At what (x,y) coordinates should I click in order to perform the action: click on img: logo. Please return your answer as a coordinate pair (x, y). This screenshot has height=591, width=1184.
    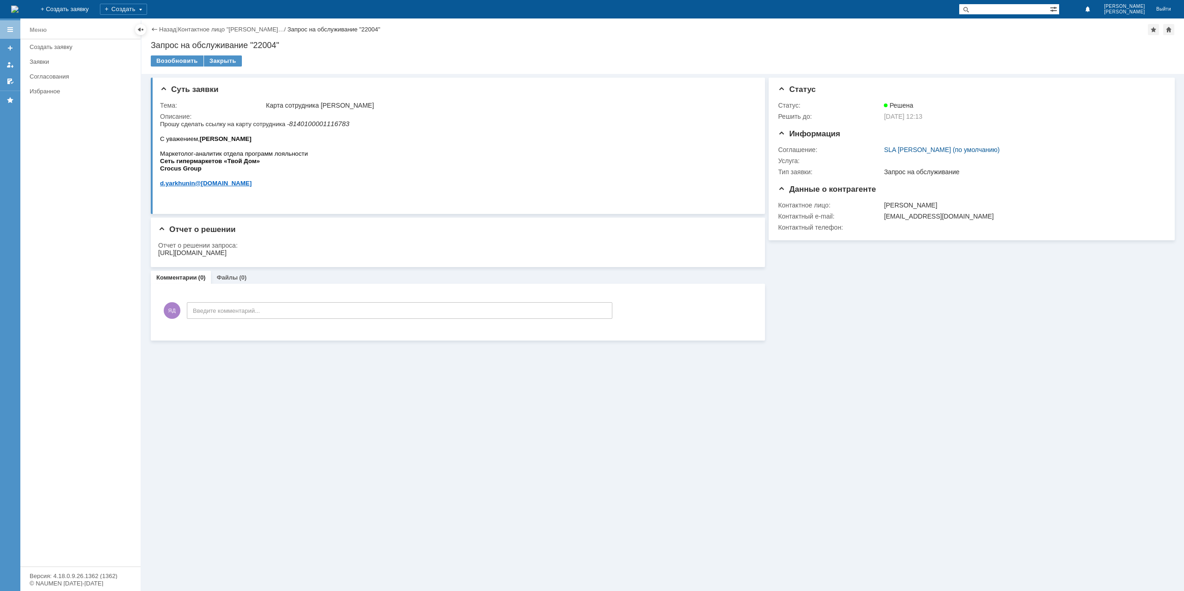
    Looking at the image, I should click on (15, 9).